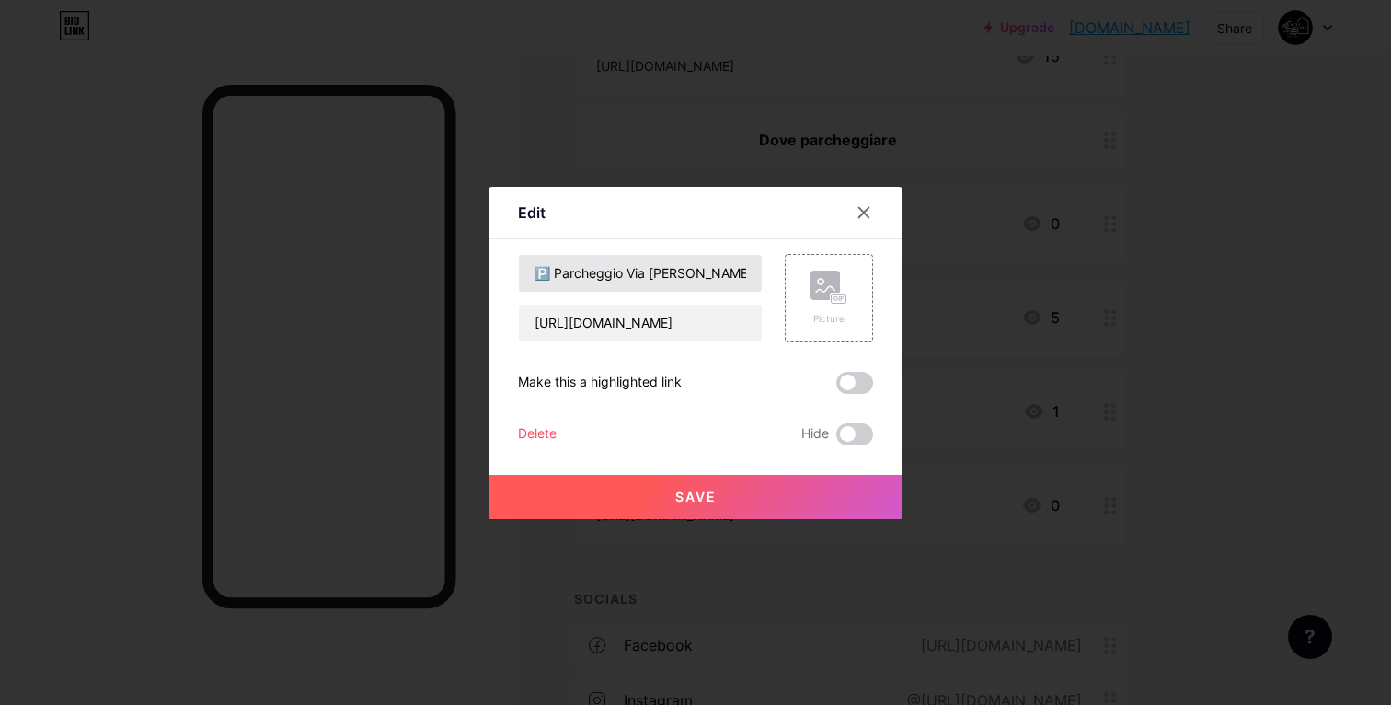 This screenshot has height=705, width=1391. What do you see at coordinates (815, 434) in the screenshot?
I see `span: Hide` at bounding box center [815, 434].